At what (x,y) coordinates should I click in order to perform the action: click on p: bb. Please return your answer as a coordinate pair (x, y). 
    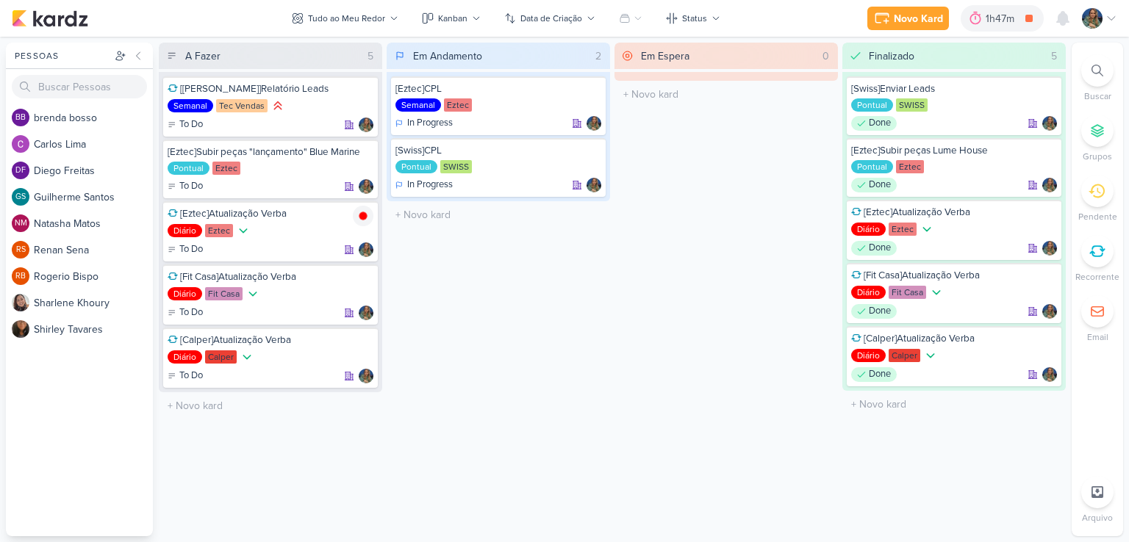
    Looking at the image, I should click on (21, 118).